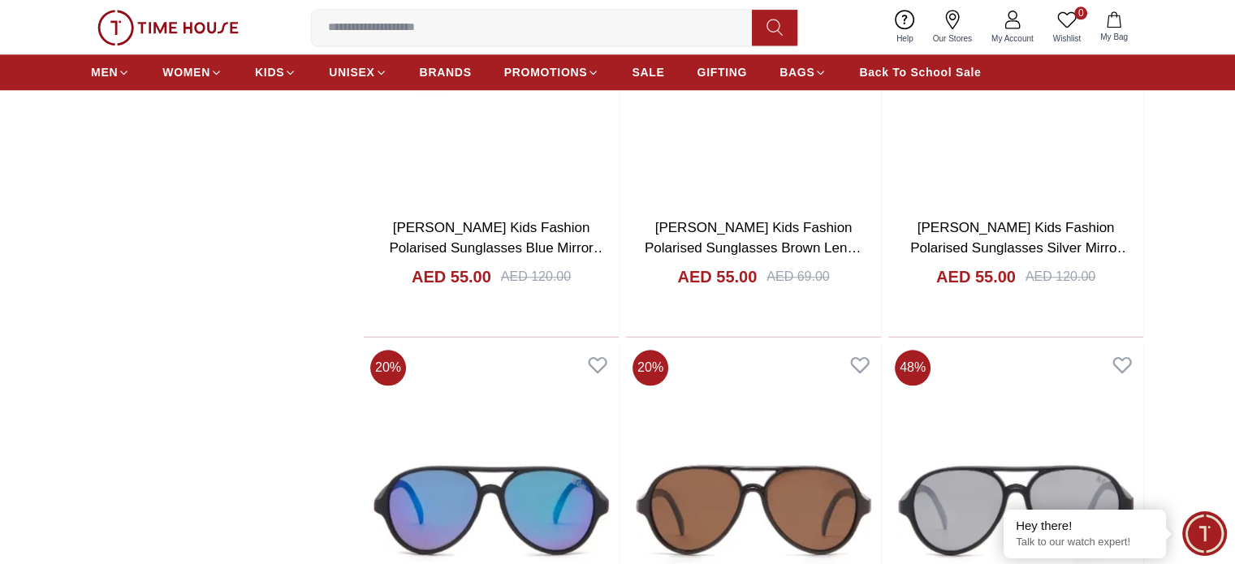 The image size is (1235, 564). I want to click on a: MEN, so click(110, 72).